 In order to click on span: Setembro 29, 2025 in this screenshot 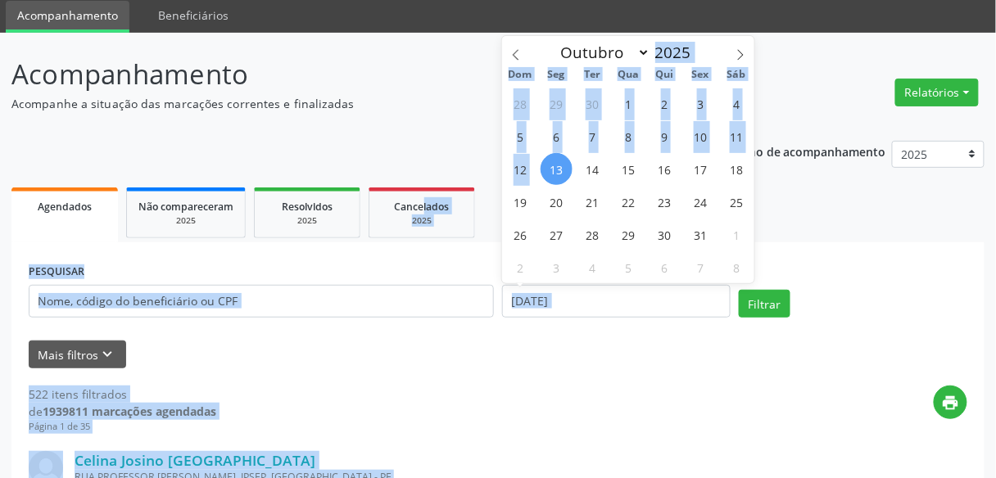, I will do `click(556, 103)`.